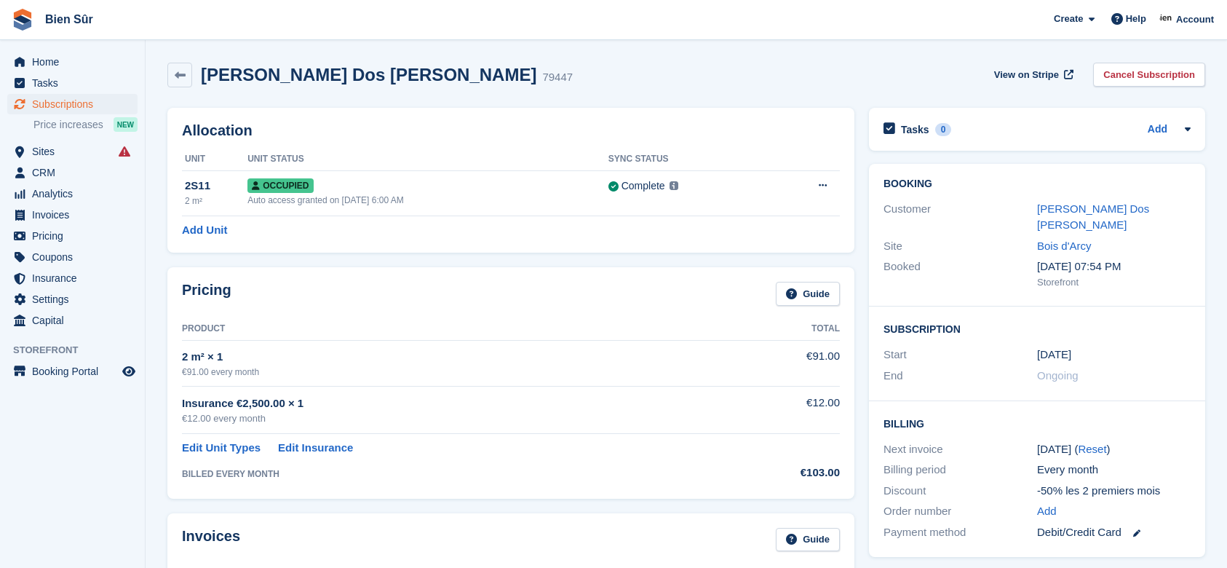 This screenshot has width=1227, height=568. I want to click on div: Discount, so click(960, 491).